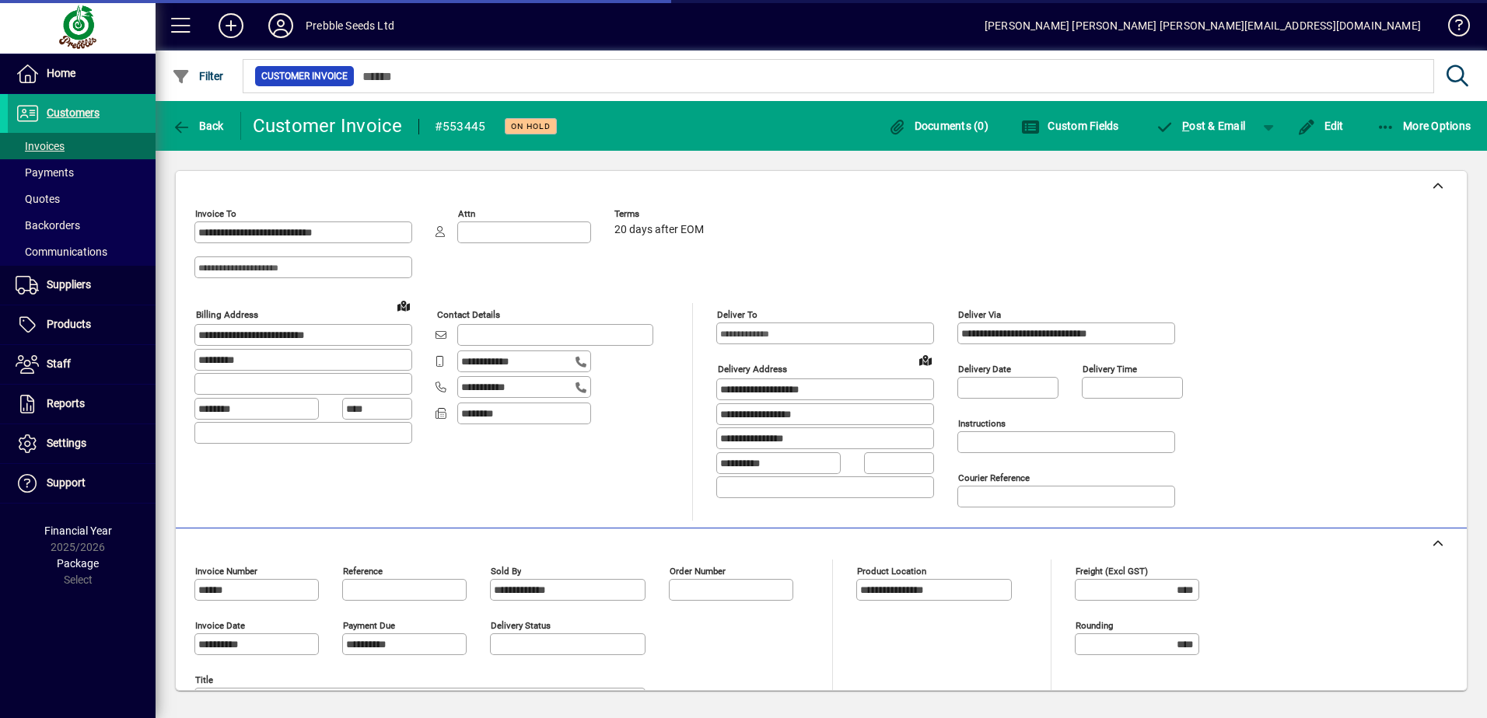  What do you see at coordinates (231, 26) in the screenshot?
I see `button: Add` at bounding box center [231, 26].